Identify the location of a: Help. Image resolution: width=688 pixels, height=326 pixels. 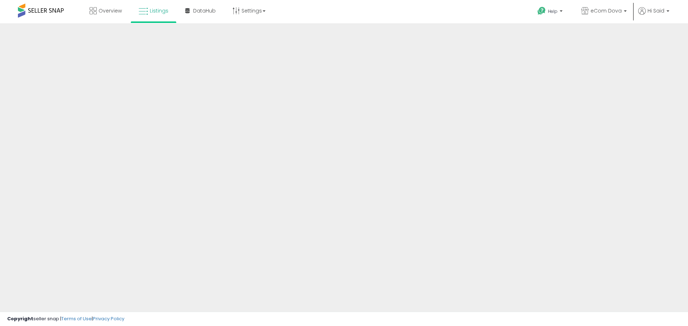
(551, 12).